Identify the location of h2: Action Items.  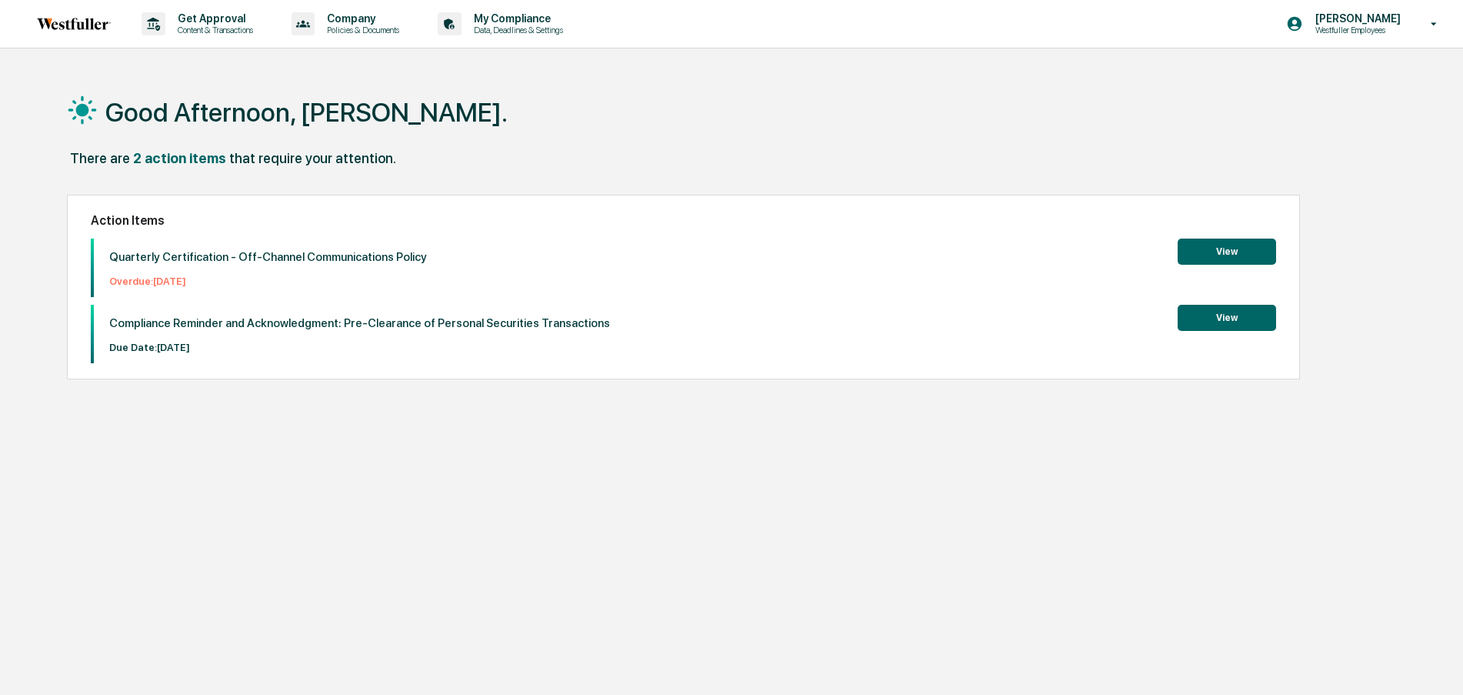
(683, 220).